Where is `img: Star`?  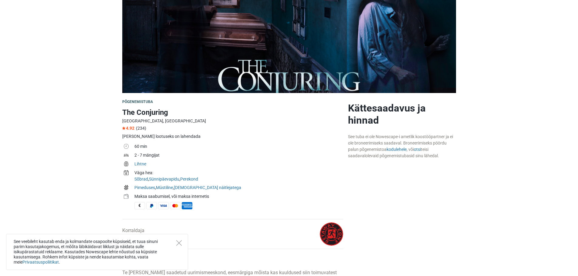
img: Star is located at coordinates (124, 128).